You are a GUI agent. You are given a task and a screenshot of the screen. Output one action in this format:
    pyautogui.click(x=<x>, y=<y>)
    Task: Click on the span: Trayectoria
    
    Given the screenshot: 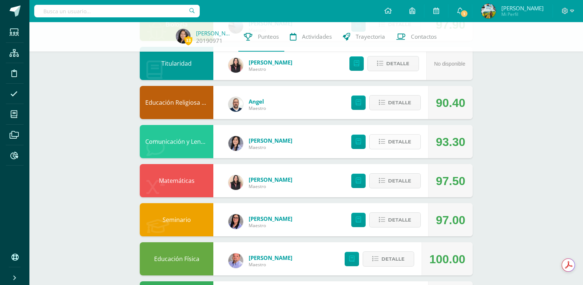 What is the action you would take?
    pyautogui.click(x=371, y=36)
    